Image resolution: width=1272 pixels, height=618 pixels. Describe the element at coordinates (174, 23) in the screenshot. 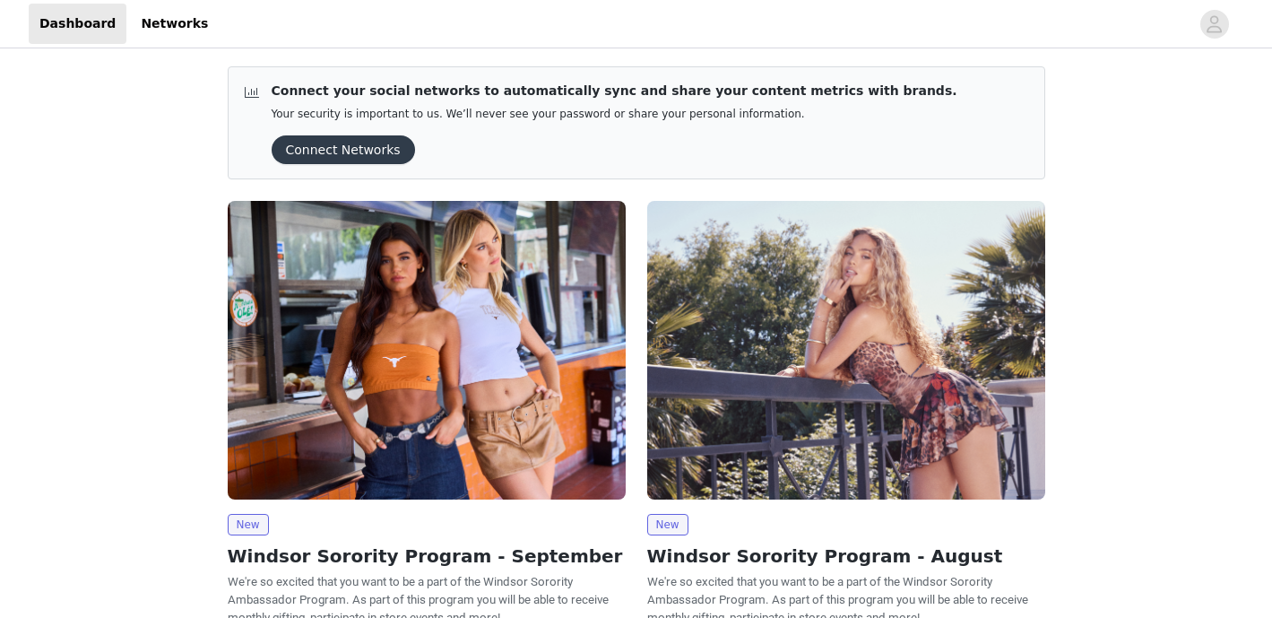

I see `a: Networks` at that location.